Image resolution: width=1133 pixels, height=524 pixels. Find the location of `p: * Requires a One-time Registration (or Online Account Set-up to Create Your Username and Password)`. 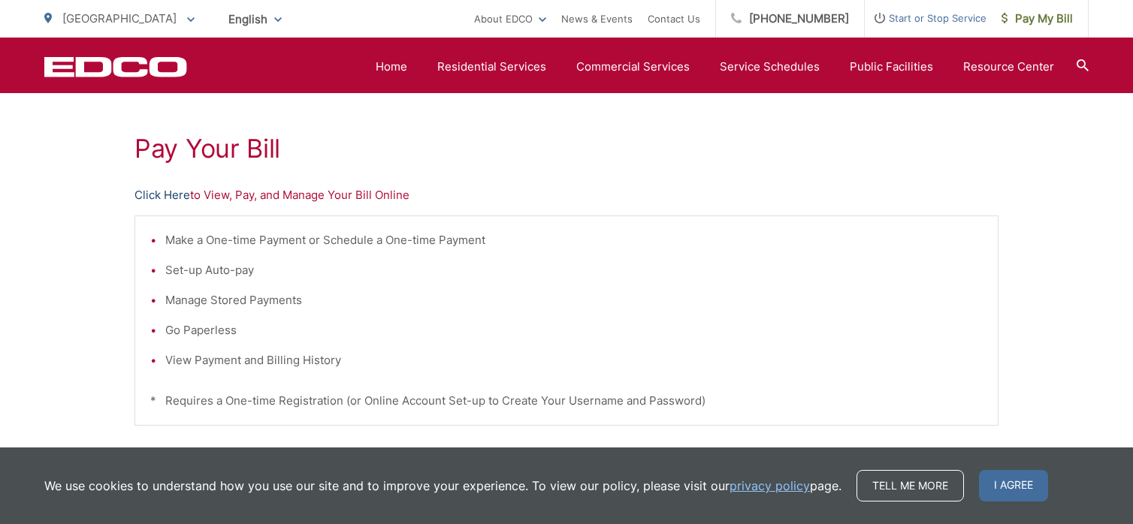

p: * Requires a One-time Registration (or Online Account Set-up to Create Your Username and Password) is located at coordinates (567, 401).